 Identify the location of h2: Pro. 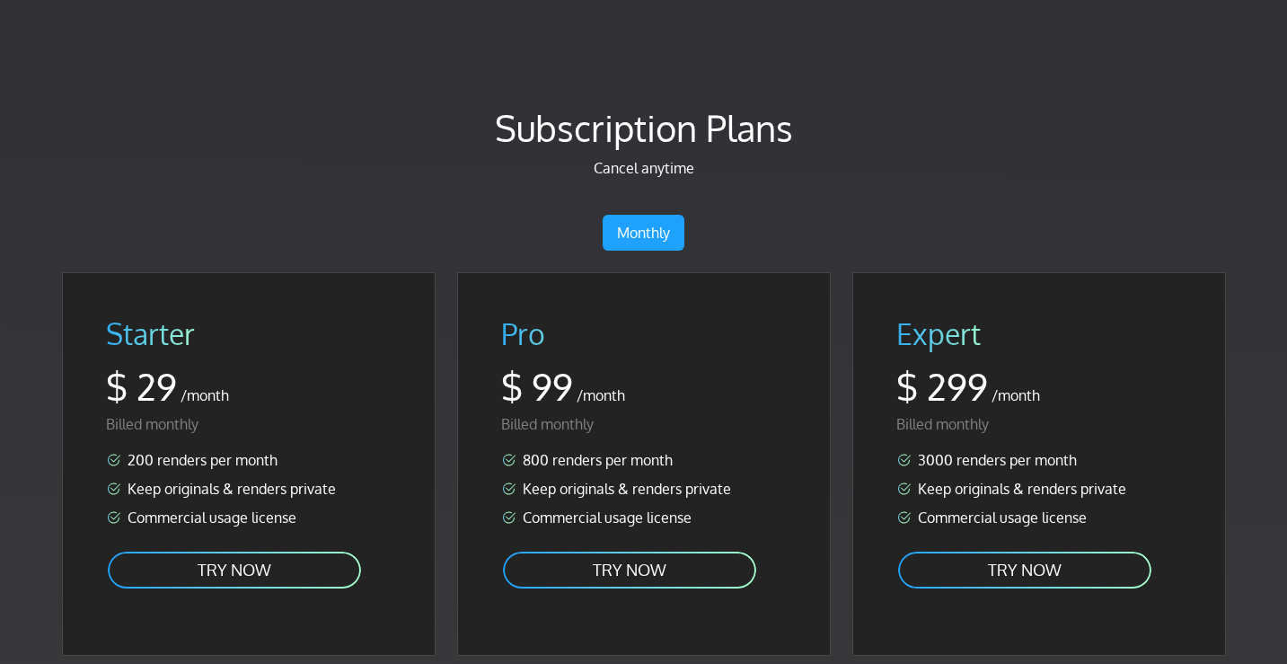
(644, 334).